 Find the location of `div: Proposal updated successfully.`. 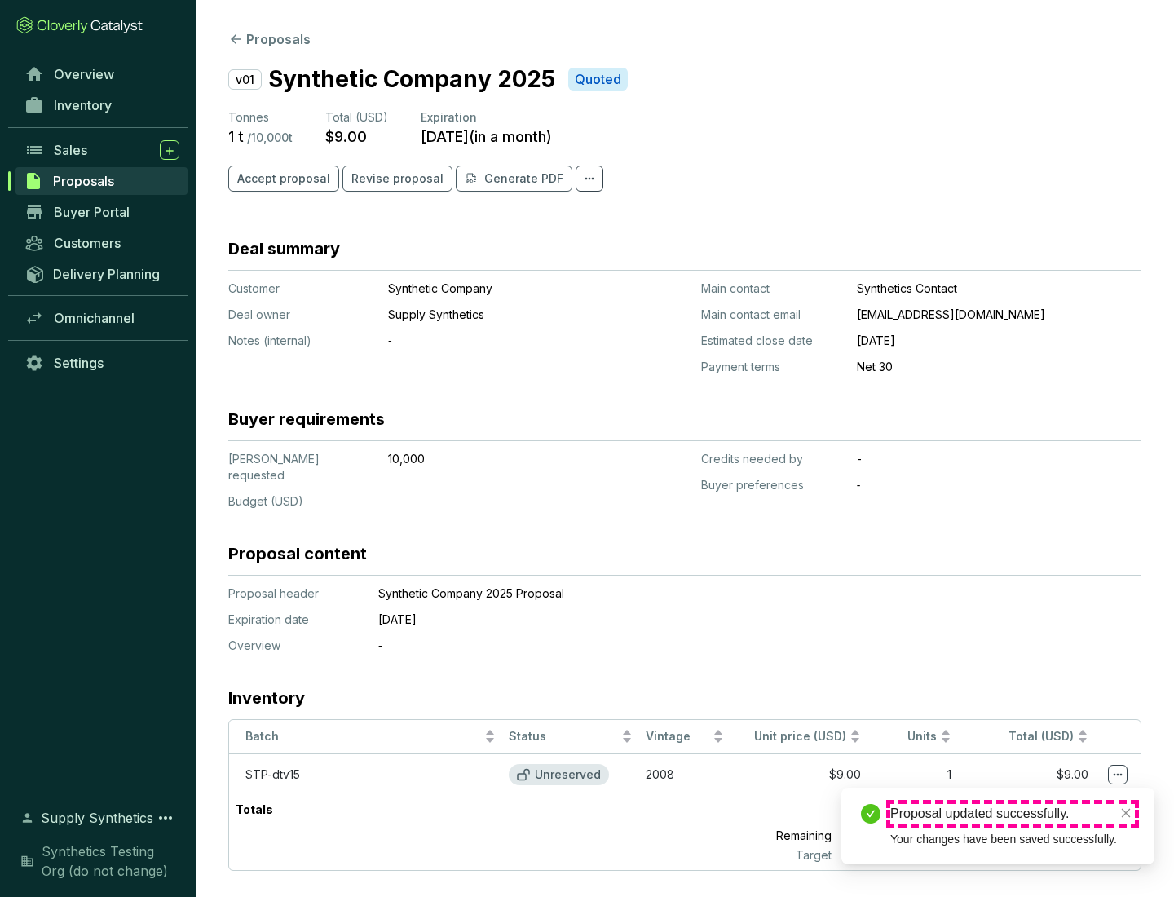

div: Proposal updated successfully. is located at coordinates (1013, 814).